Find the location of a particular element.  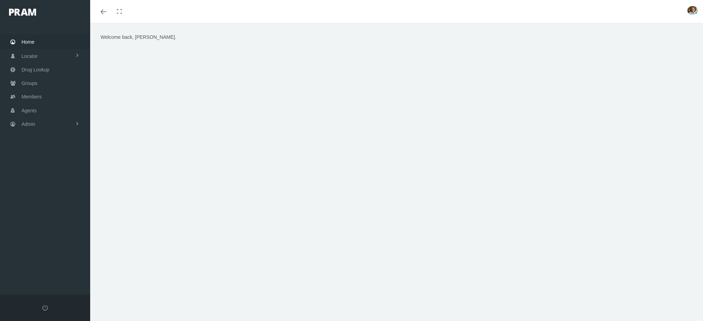

span: Admin is located at coordinates (28, 124).